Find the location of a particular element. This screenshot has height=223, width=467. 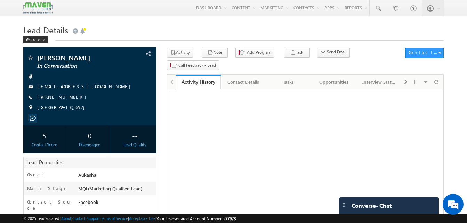

label: Contact Source is located at coordinates (49, 205).